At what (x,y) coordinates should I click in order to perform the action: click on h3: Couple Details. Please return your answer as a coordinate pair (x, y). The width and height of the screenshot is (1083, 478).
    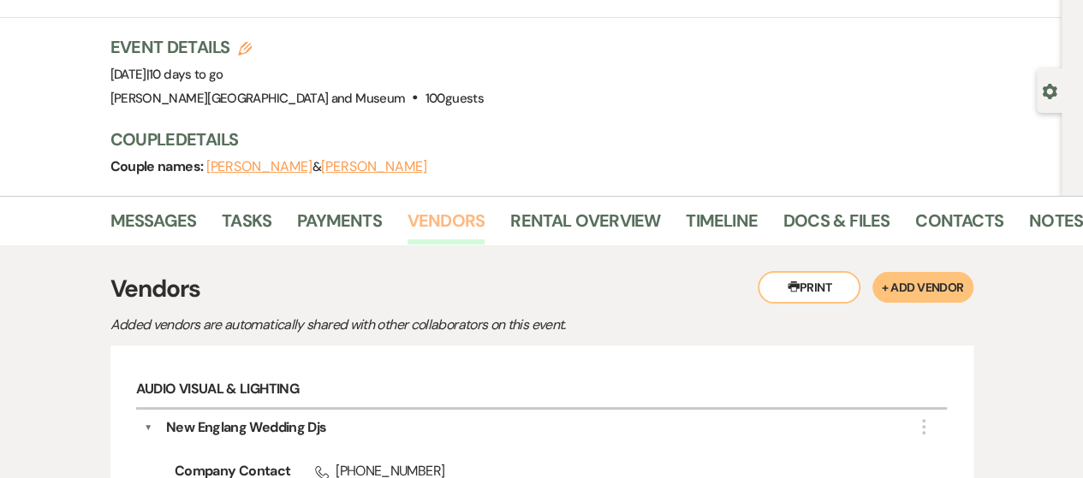
    Looking at the image, I should click on (578, 140).